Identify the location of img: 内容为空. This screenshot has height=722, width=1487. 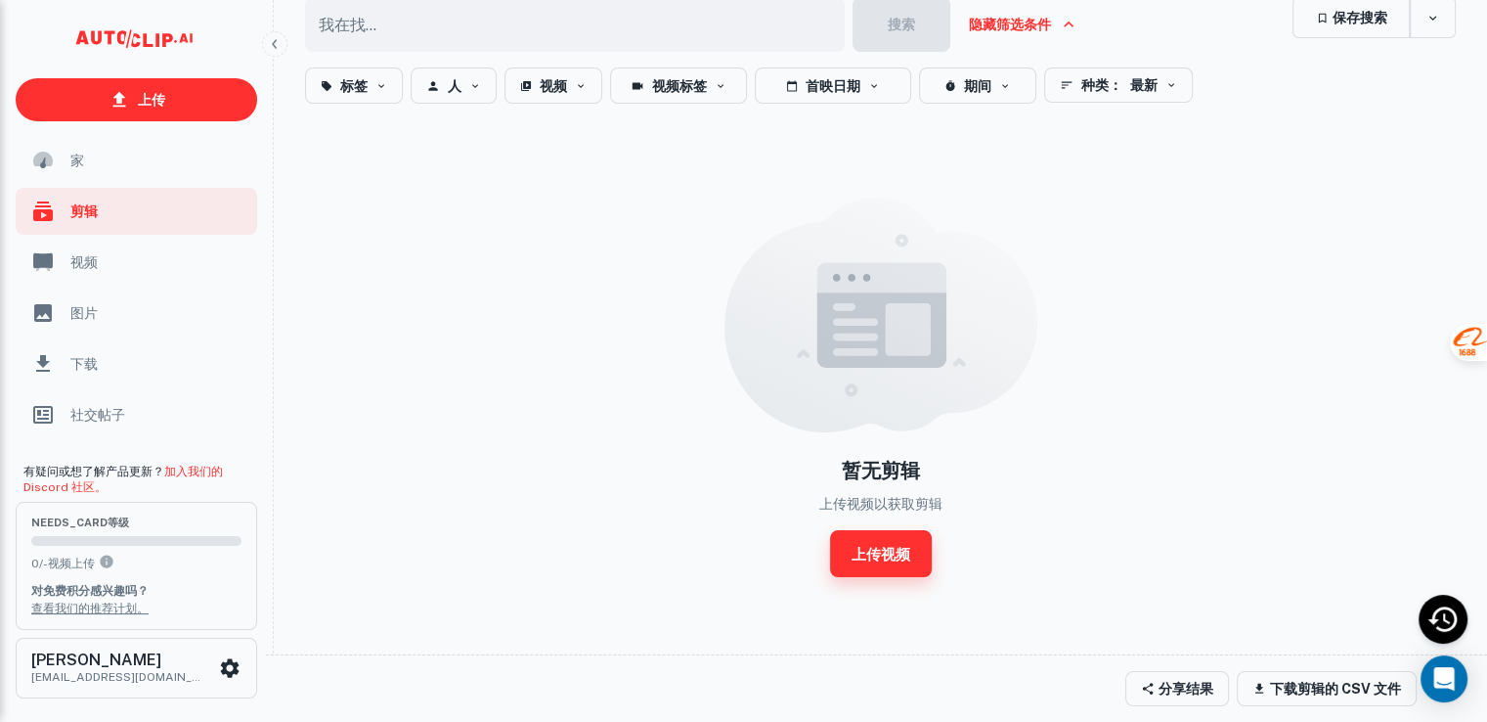
(881, 315).